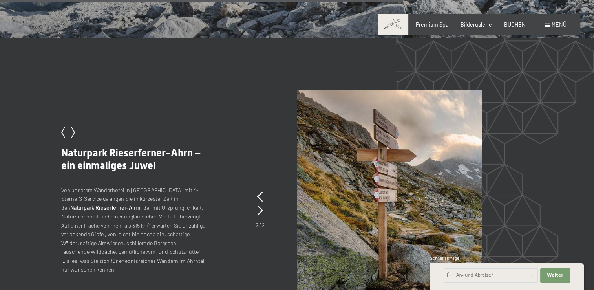 This screenshot has width=594, height=290. I want to click on a: Premium Spa, so click(432, 24).